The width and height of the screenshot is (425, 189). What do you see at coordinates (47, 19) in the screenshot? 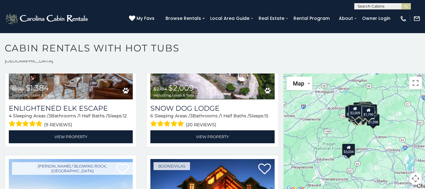
I see `img: White-1-2.png` at bounding box center [47, 19].